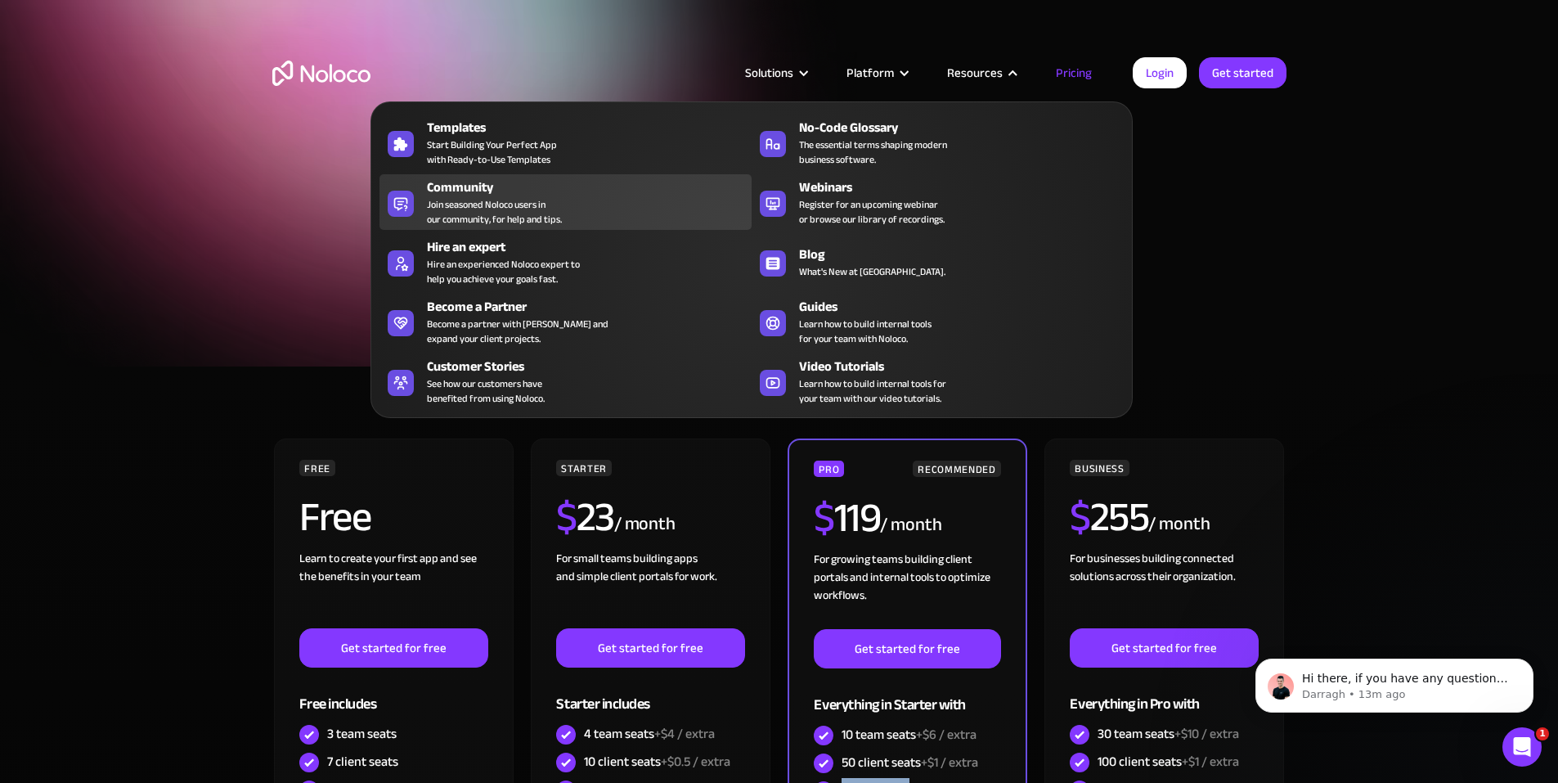 The image size is (1558, 783). I want to click on div: 50 client seats, so click(909, 762).